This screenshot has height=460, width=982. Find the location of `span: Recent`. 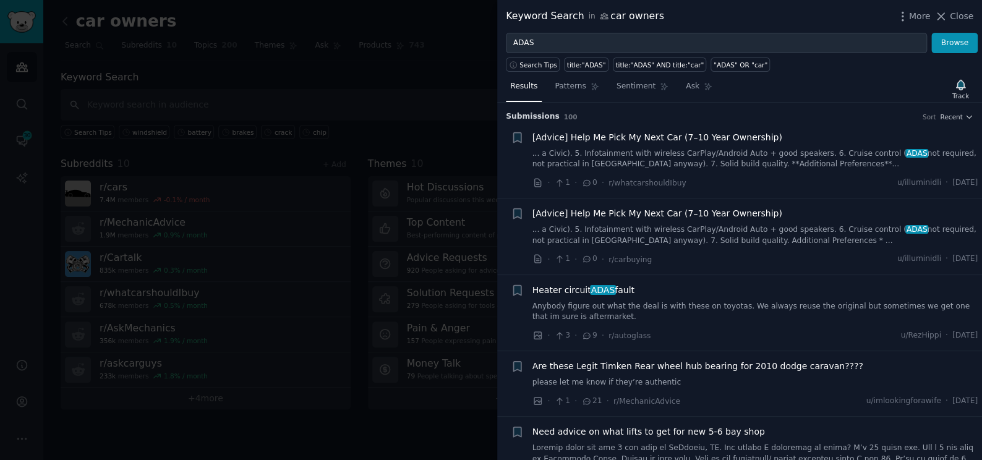

span: Recent is located at coordinates (951, 117).